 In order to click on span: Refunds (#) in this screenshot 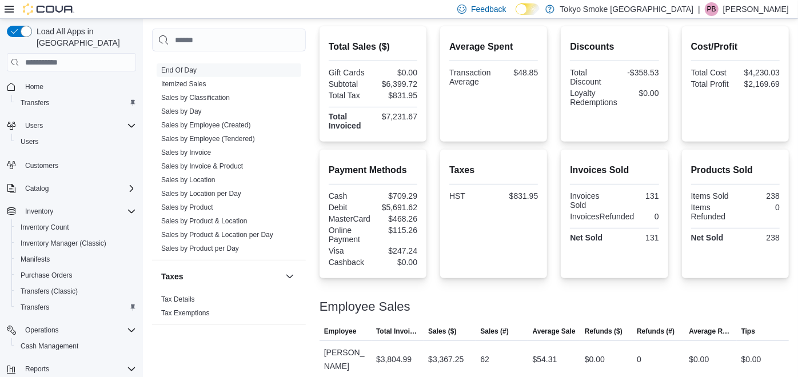, I will do `click(656, 332)`.